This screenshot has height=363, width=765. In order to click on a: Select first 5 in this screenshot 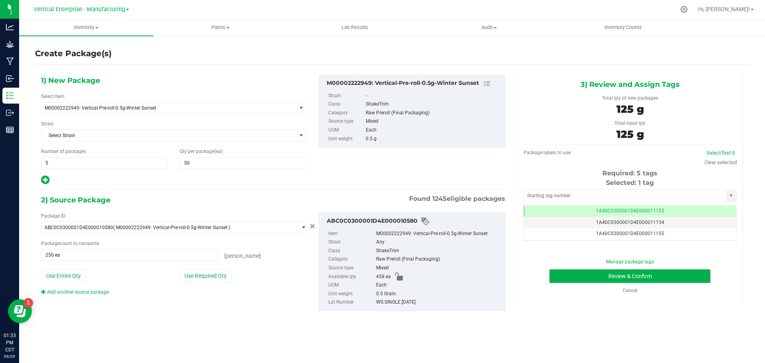, I will do `click(720, 153)`.